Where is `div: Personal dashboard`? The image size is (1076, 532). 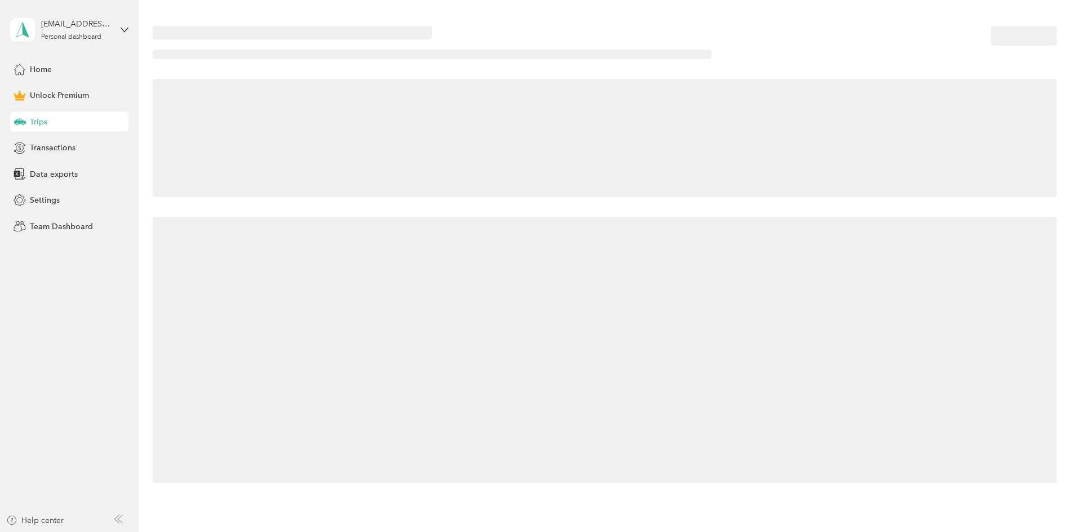 div: Personal dashboard is located at coordinates (71, 37).